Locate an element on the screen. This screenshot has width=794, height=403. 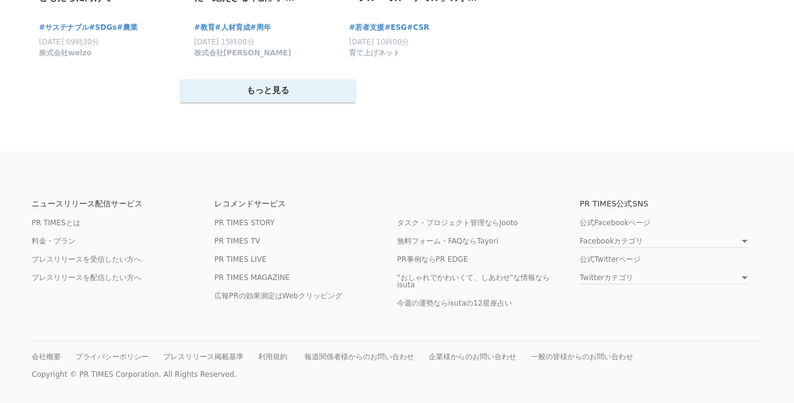
a: プレスリリースを受信したい方へ is located at coordinates (86, 259).